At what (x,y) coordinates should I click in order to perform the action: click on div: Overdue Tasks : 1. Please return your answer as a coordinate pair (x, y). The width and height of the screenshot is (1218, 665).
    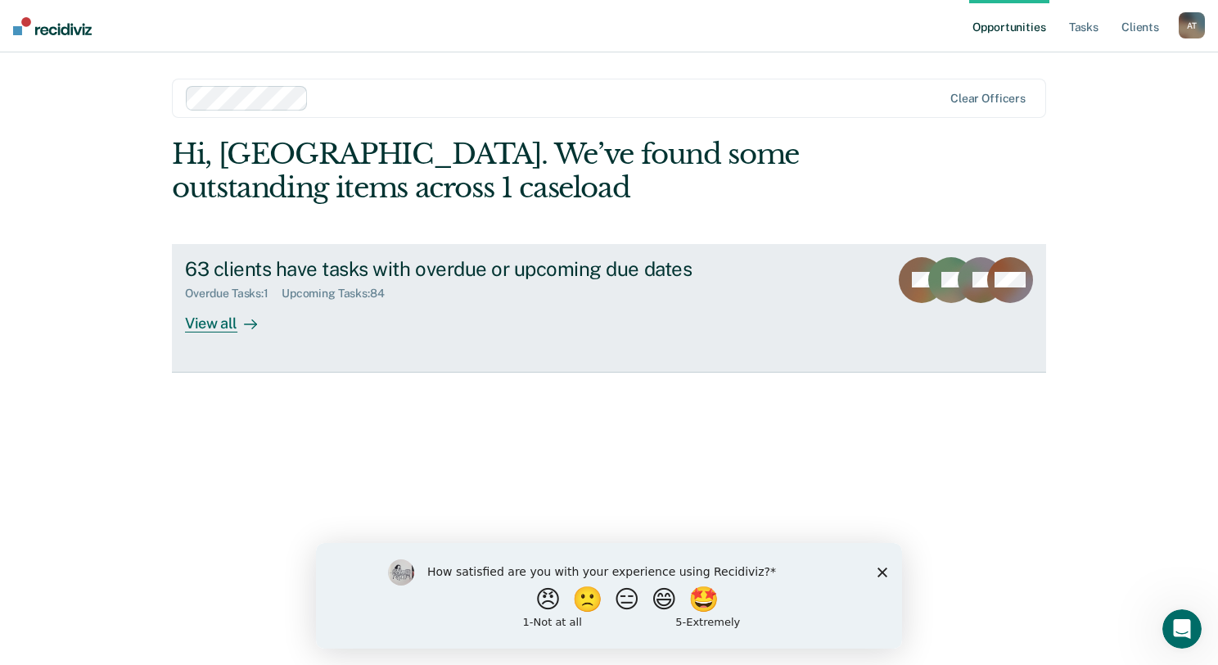
    Looking at the image, I should click on (233, 293).